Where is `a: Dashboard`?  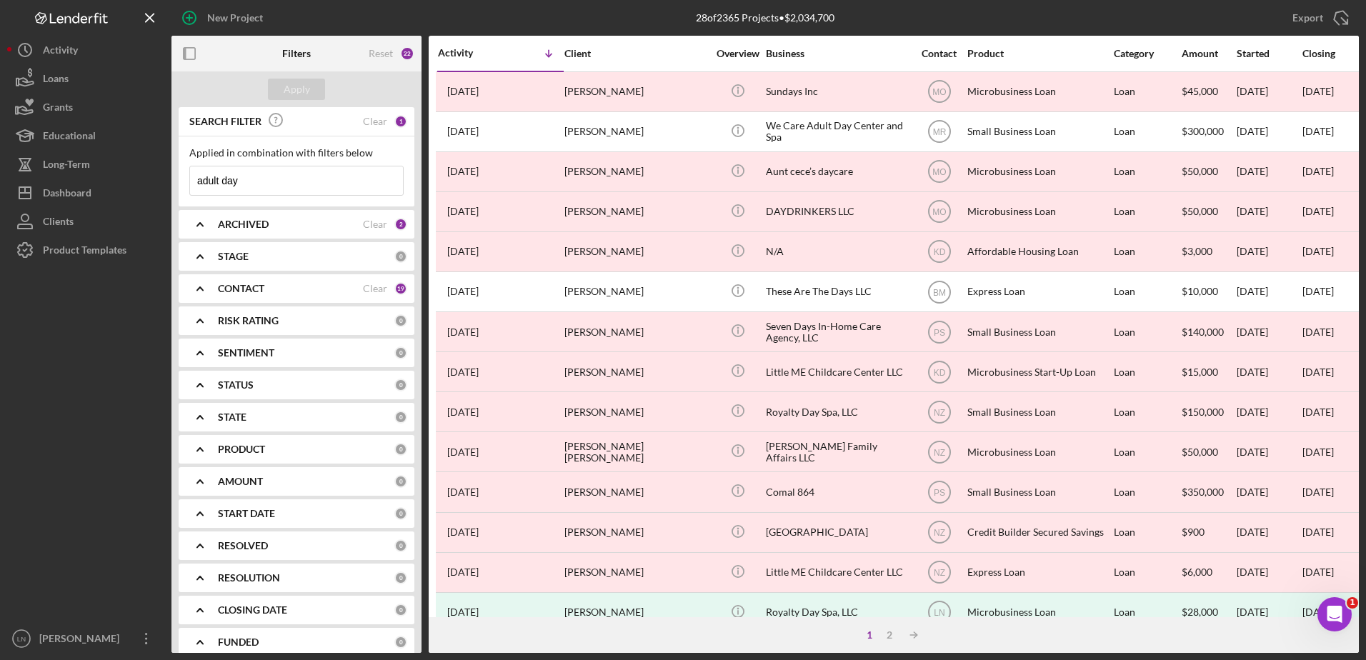
a: Dashboard is located at coordinates (86, 193).